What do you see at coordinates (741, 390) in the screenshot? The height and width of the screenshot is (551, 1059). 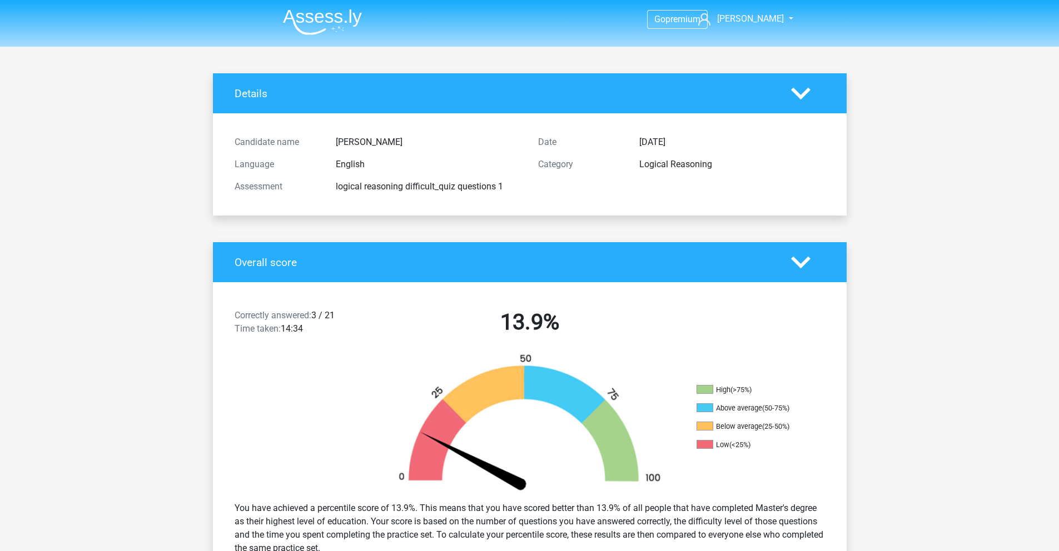 I see `div: (>75%)` at bounding box center [741, 390].